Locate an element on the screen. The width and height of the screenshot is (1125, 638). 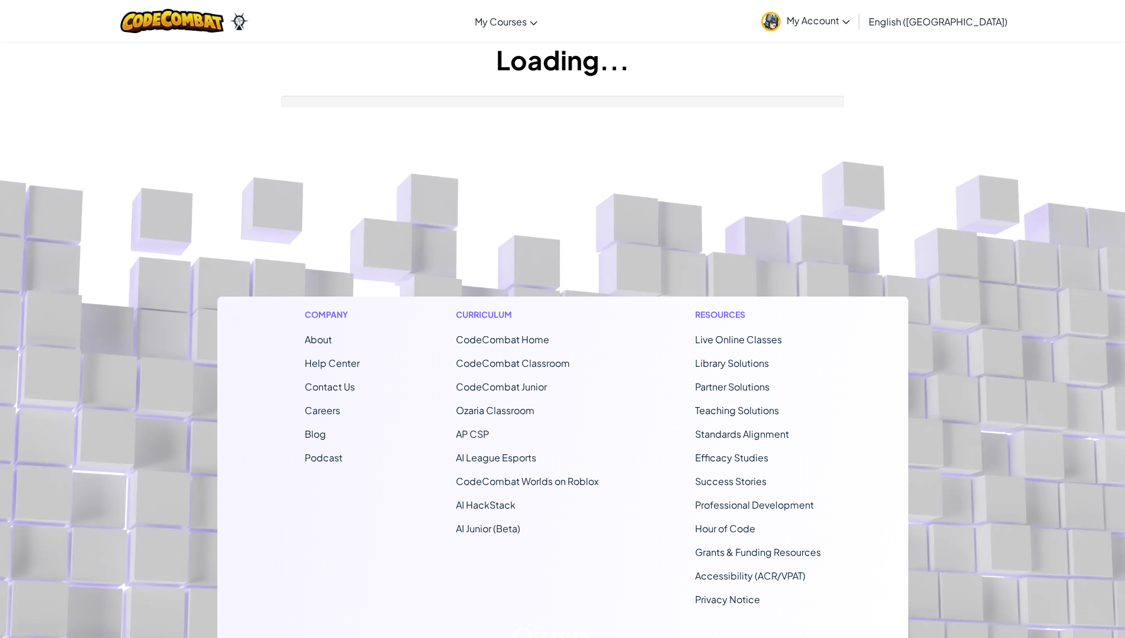
a: CodeCombat Classroom is located at coordinates (512, 362).